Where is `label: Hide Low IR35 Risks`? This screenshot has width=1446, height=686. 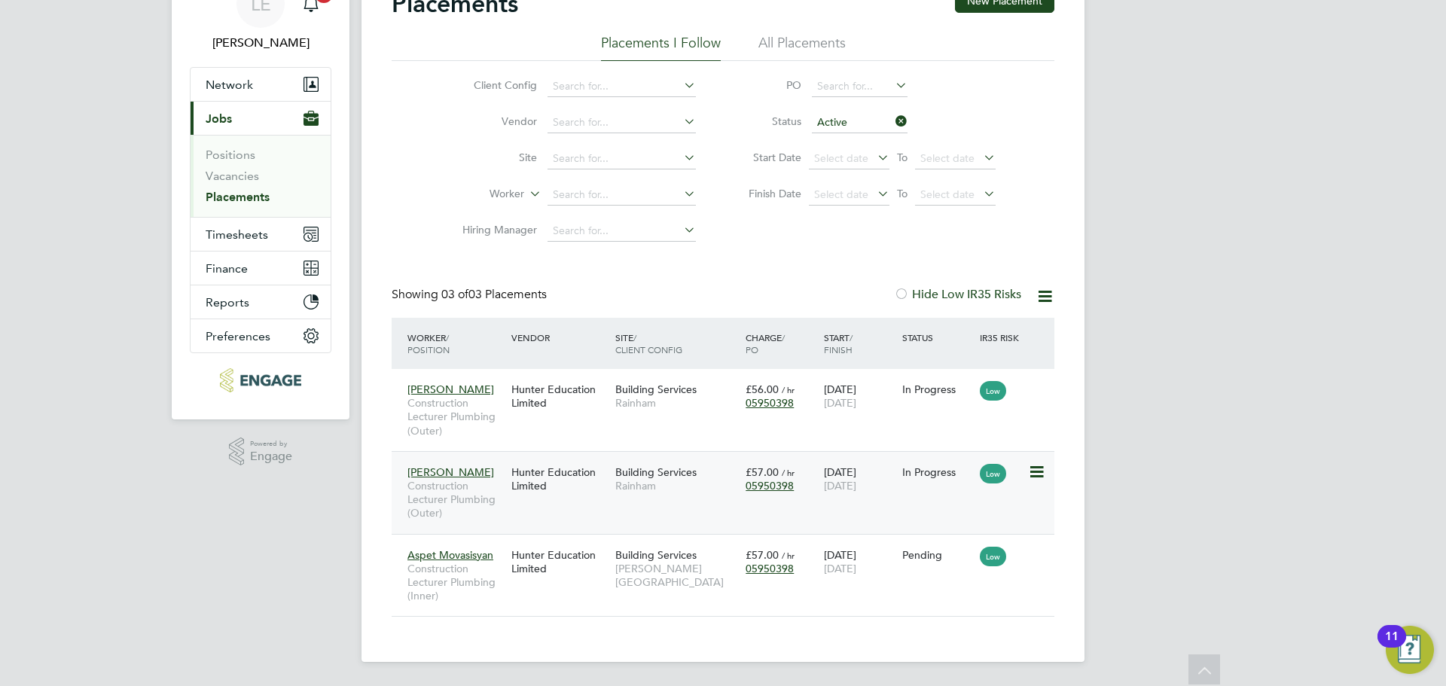 label: Hide Low IR35 Risks is located at coordinates (957, 294).